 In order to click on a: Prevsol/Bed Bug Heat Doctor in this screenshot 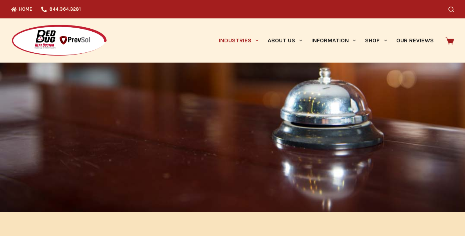, I will do `click(59, 40)`.